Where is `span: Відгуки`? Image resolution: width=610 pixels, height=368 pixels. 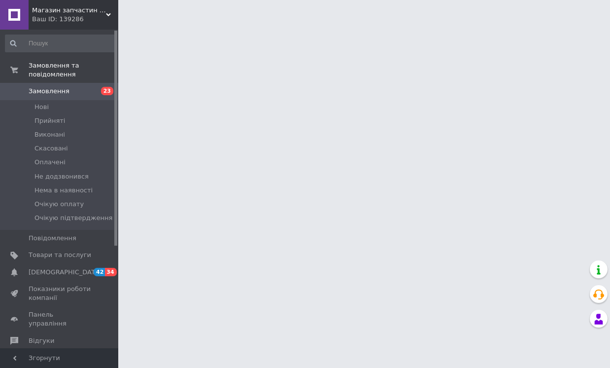
span: Відгуки is located at coordinates (41, 341).